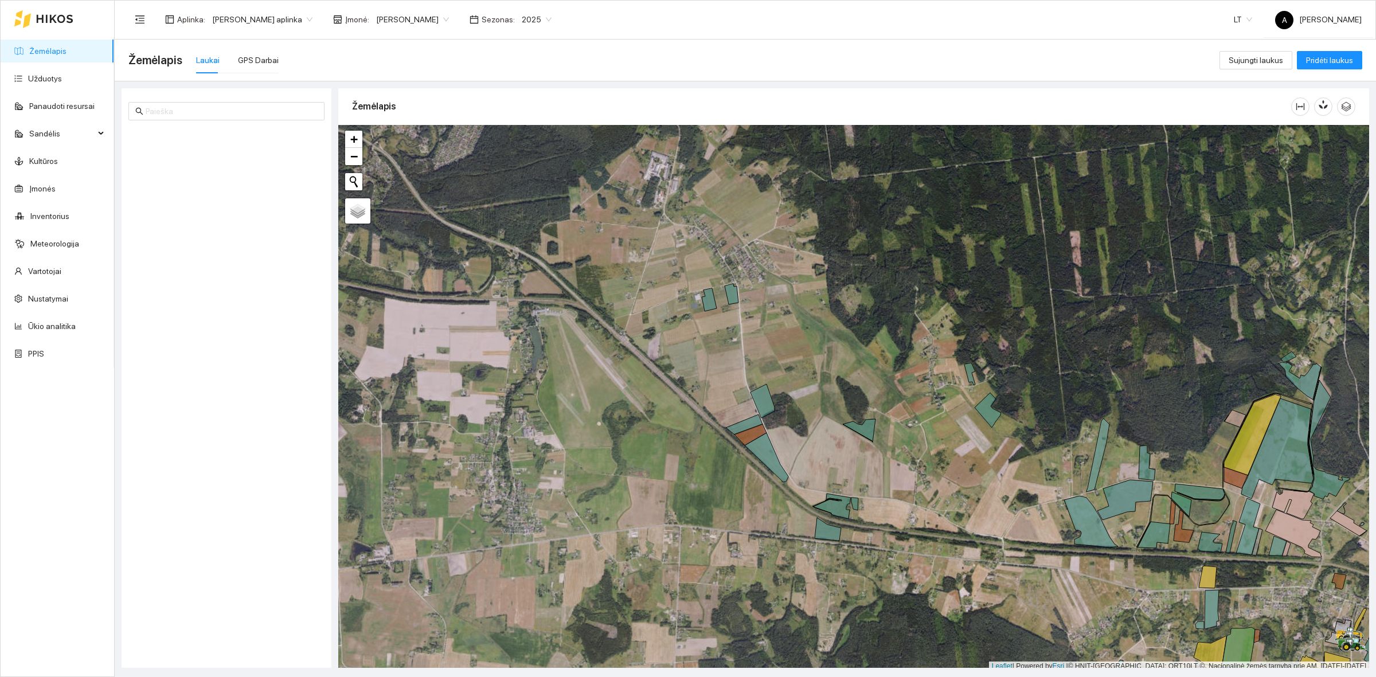  Describe the element at coordinates (822, 106) in the screenshot. I see `div: Žemėlapis` at that location.